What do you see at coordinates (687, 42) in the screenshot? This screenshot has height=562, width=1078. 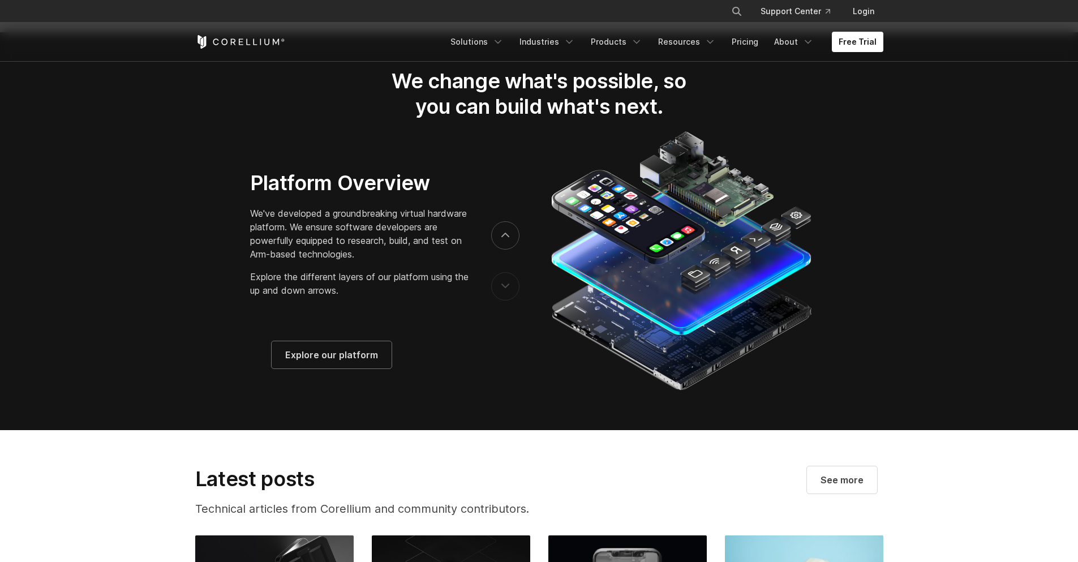 I see `a: Resources` at bounding box center [687, 42].